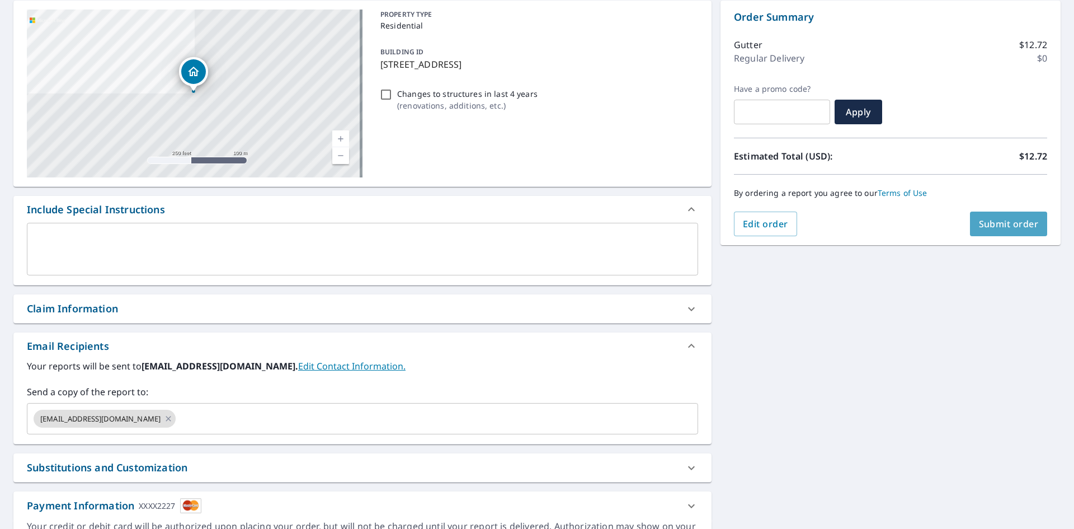 The height and width of the screenshot is (529, 1074). I want to click on p: Changes to structures in last 4 years, so click(467, 93).